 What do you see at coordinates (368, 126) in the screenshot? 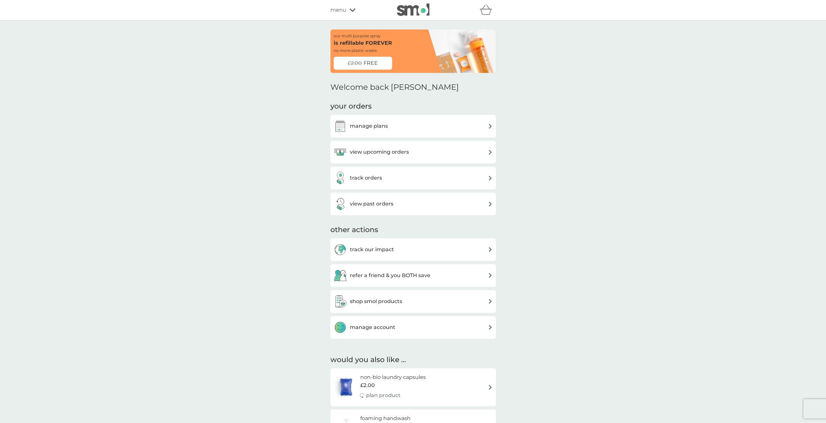
I see `h3: manage plans` at bounding box center [368, 126].